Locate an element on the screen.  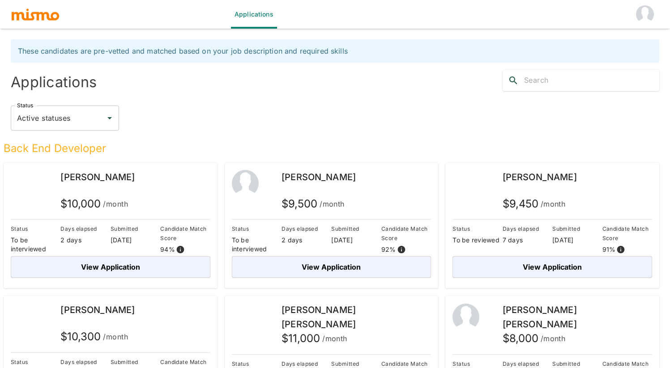
h5: $ 10,300 is located at coordinates (94, 337).